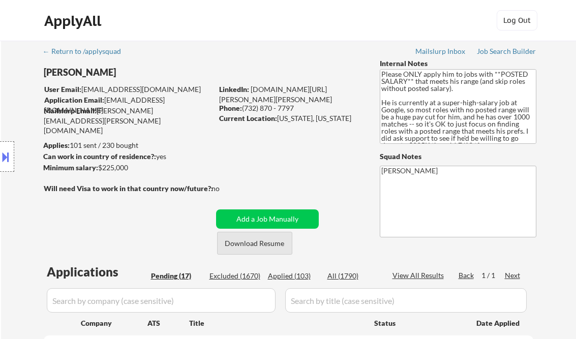  Describe the element at coordinates (277, 323) in the screenshot. I see `div: Title` at that location.